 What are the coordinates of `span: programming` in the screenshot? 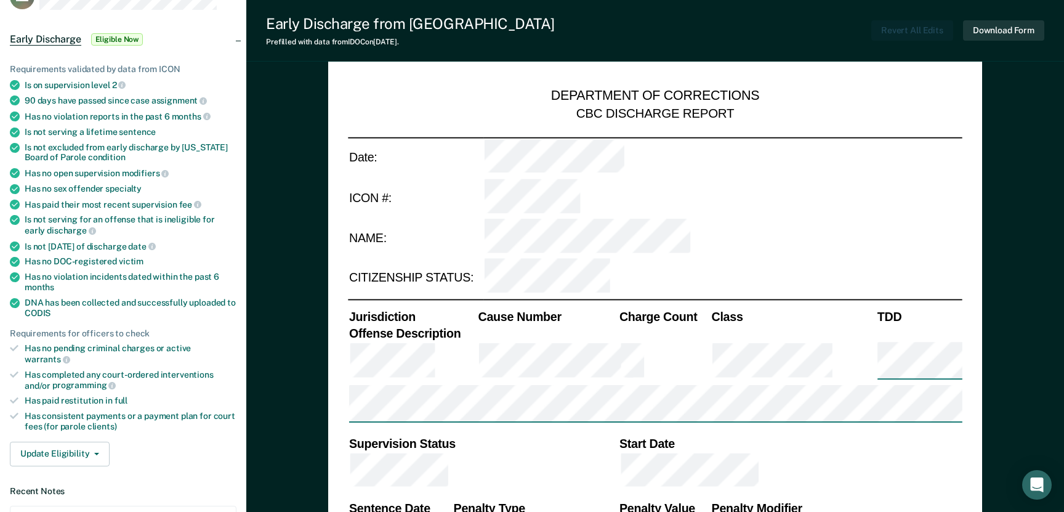 It's located at (84, 385).